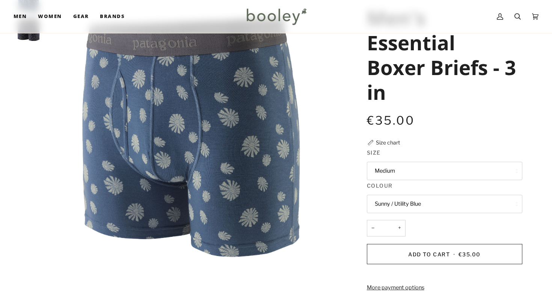  Describe the element at coordinates (386, 228) in the screenshot. I see `input: Quantity` at that location.